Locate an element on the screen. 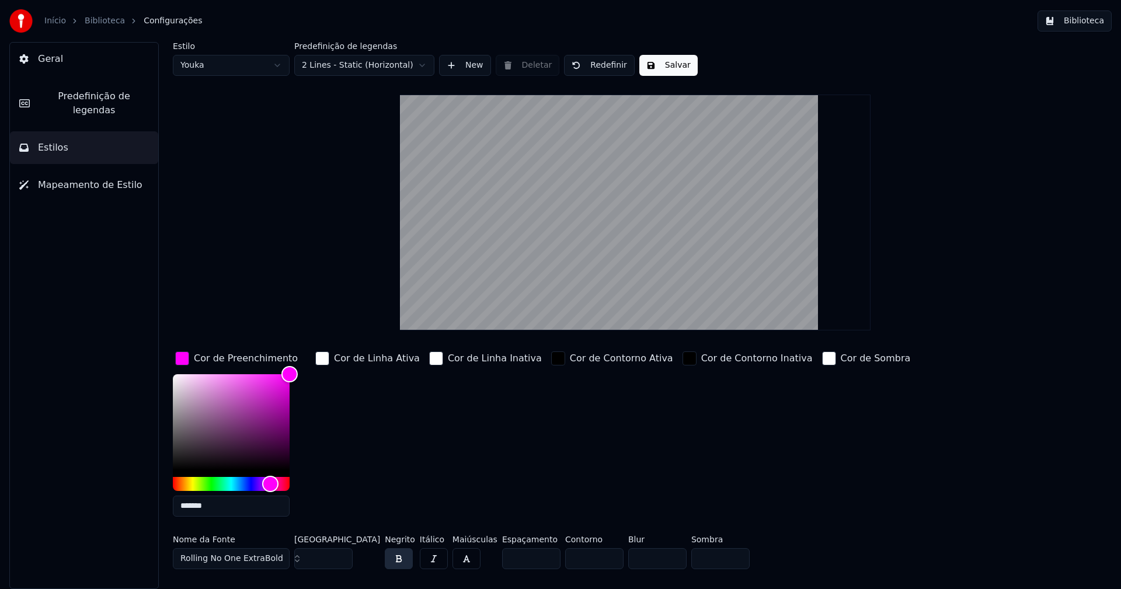 This screenshot has height=589, width=1121. span: Configurações is located at coordinates (173, 21).